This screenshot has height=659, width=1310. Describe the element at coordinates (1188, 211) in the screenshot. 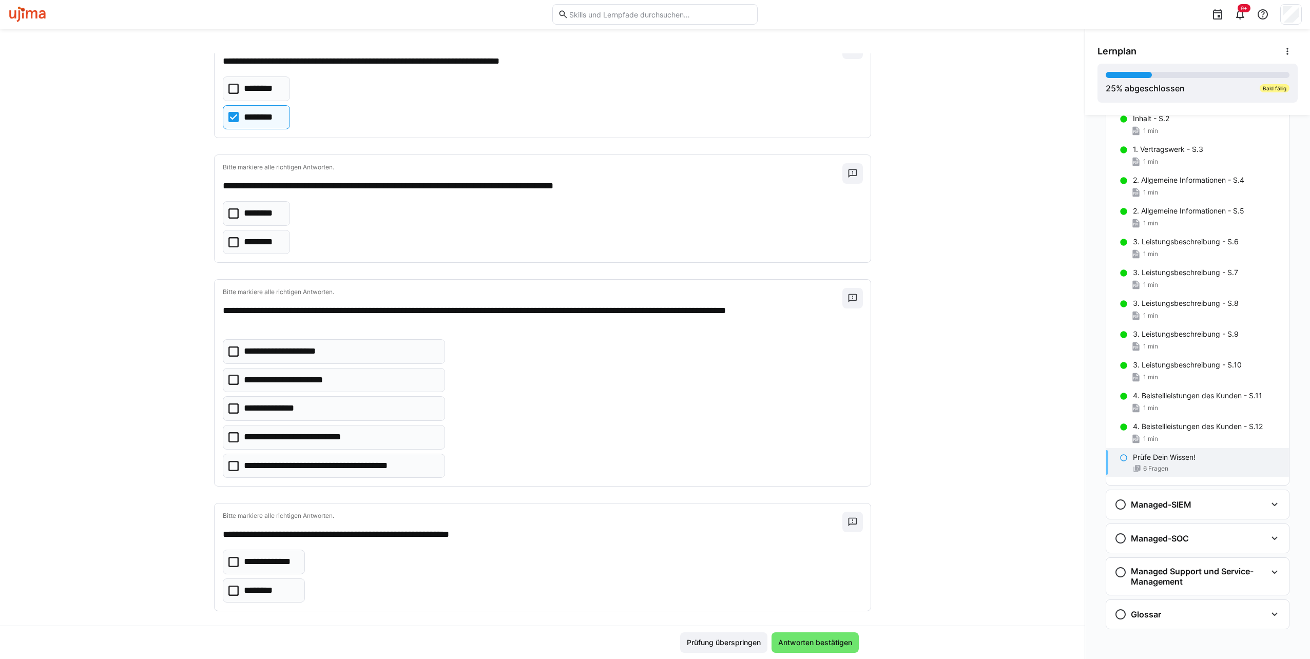

I see `p: 2. Allgemeine Informationen - S.5` at that location.